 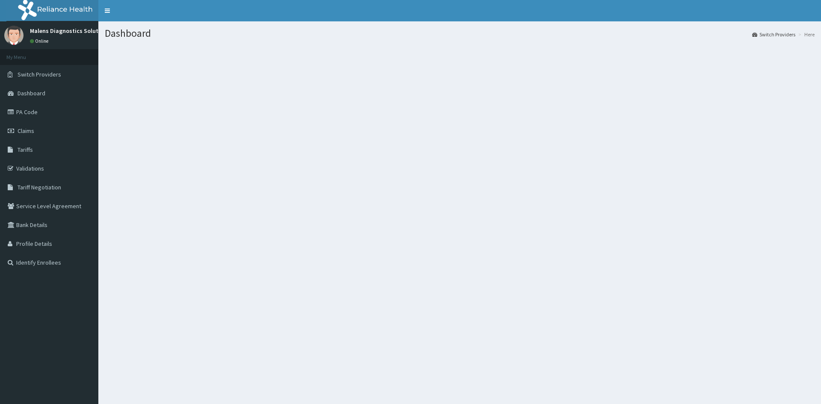 I want to click on a: Online, so click(x=40, y=41).